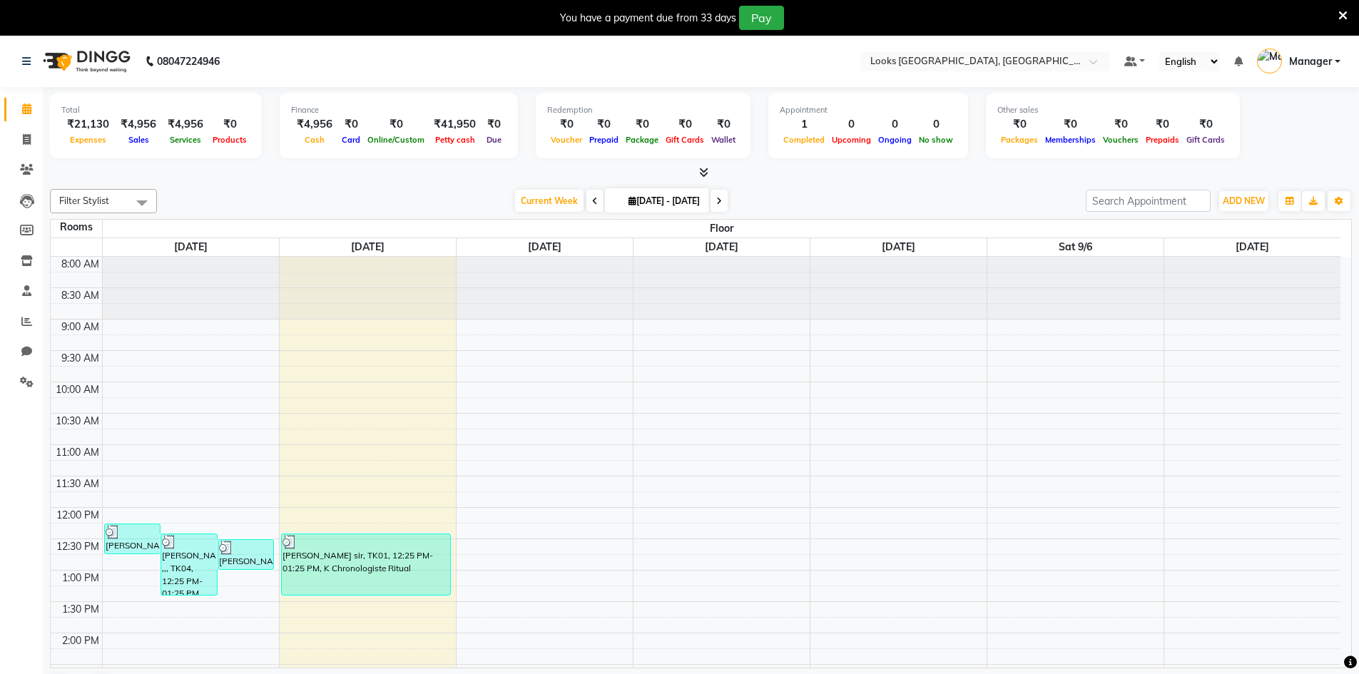 The height and width of the screenshot is (674, 1359). Describe the element at coordinates (851, 140) in the screenshot. I see `span: Upcoming` at that location.